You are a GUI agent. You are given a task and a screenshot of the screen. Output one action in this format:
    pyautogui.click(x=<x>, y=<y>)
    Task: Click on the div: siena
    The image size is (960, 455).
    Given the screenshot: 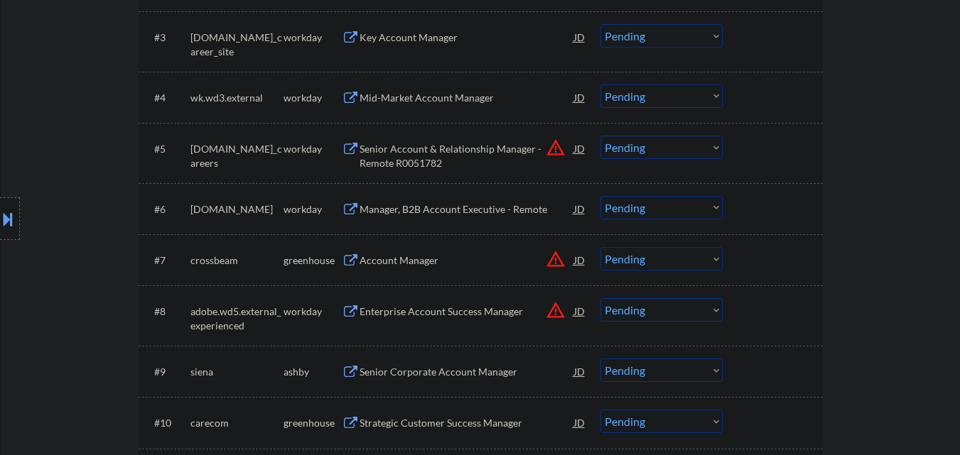 What is the action you would take?
    pyautogui.click(x=237, y=372)
    